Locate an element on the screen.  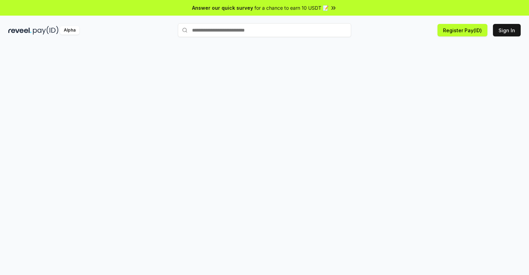
div: Alpha is located at coordinates (70, 30).